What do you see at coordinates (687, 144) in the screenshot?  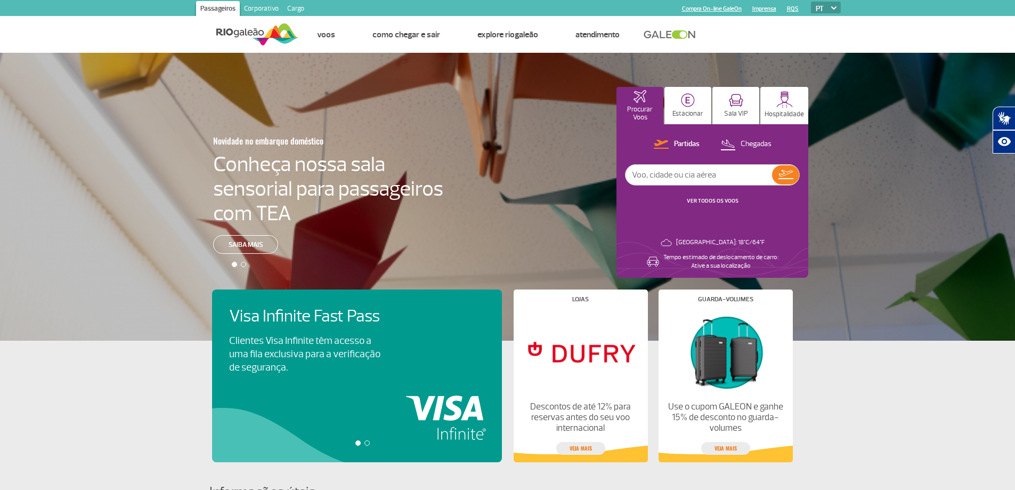 I see `p: Partidas` at bounding box center [687, 144].